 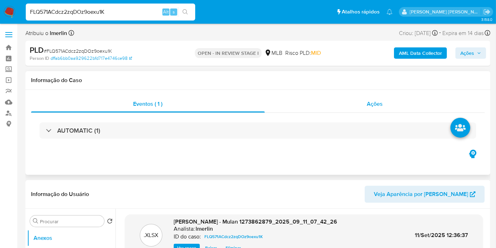 What do you see at coordinates (184, 229) in the screenshot?
I see `p: Analista:` at bounding box center [184, 229].